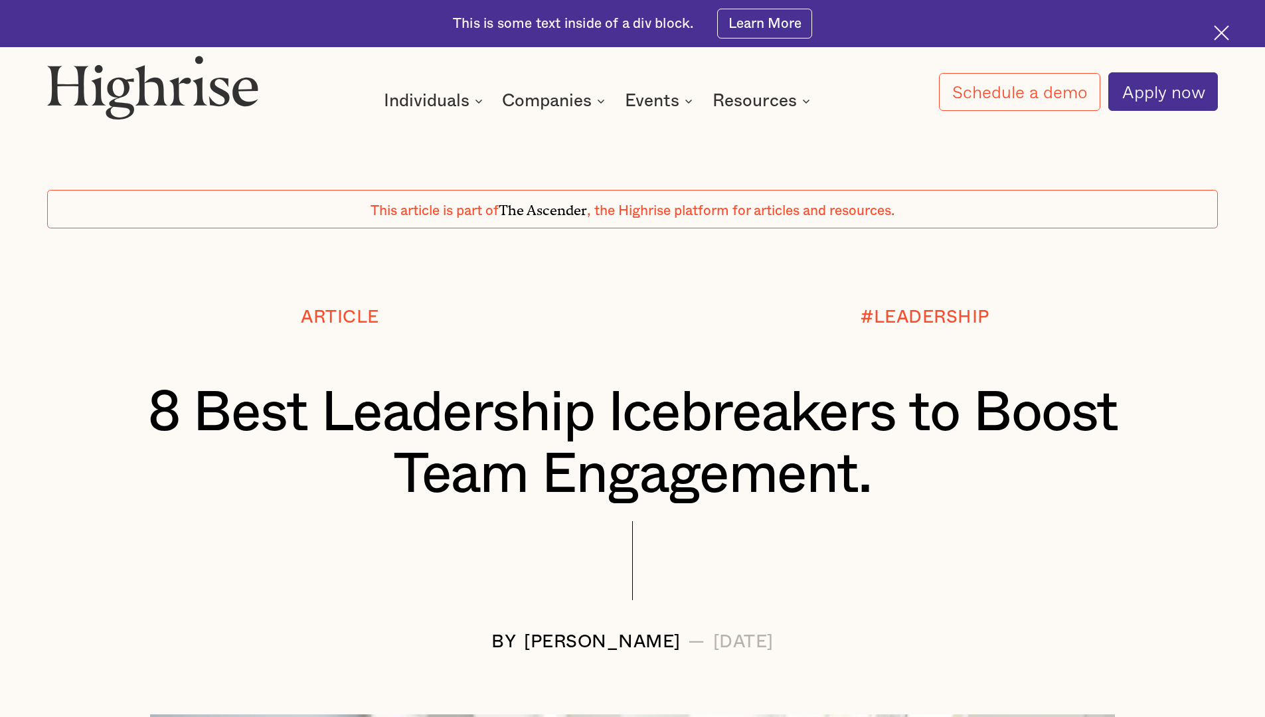  Describe the element at coordinates (153, 87) in the screenshot. I see `img: Highrise logo` at that location.